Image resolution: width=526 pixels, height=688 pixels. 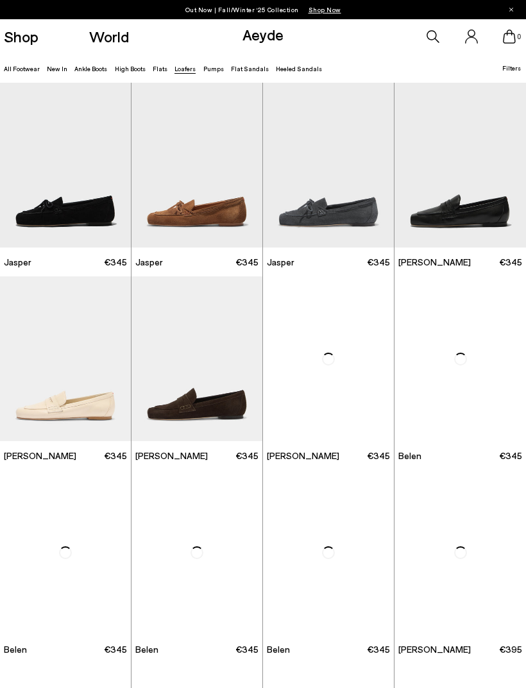 I want to click on img: Lana Moccasin Loafers, so click(x=460, y=165).